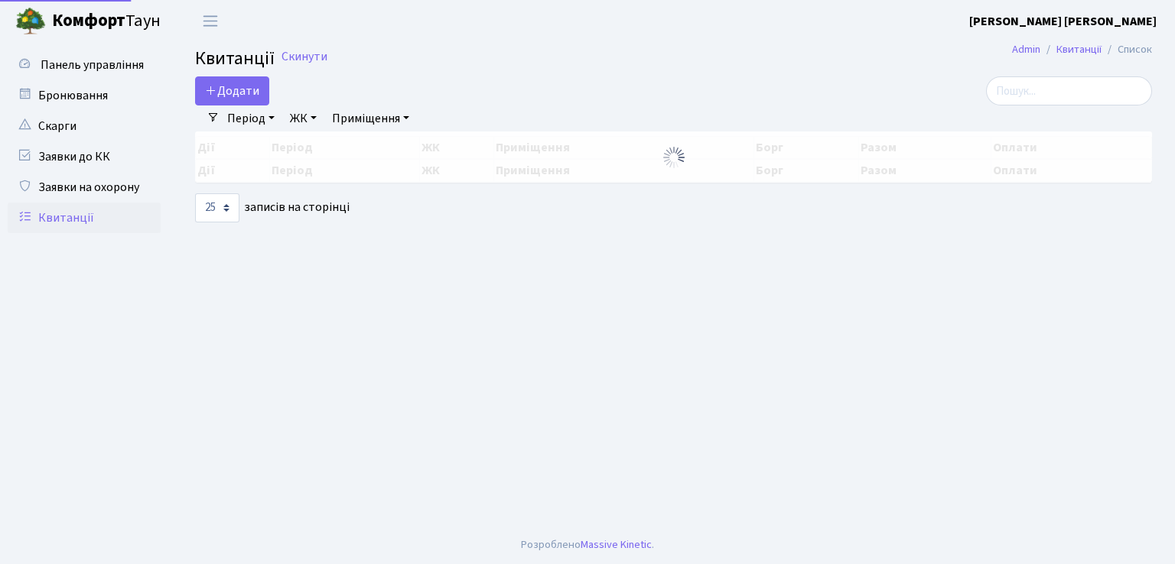 This screenshot has width=1175, height=564. I want to click on a: Приміщення, so click(370, 119).